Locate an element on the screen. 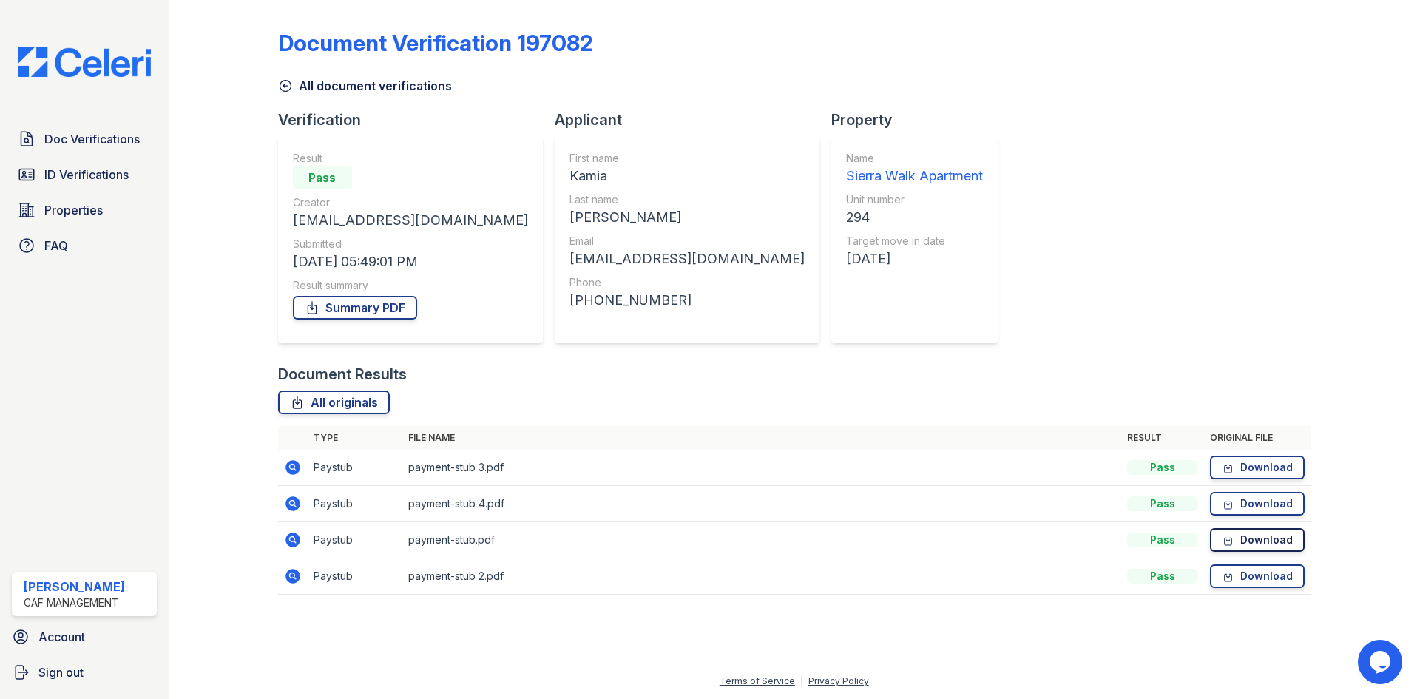 Image resolution: width=1420 pixels, height=699 pixels. a: Doc Verifications is located at coordinates (84, 139).